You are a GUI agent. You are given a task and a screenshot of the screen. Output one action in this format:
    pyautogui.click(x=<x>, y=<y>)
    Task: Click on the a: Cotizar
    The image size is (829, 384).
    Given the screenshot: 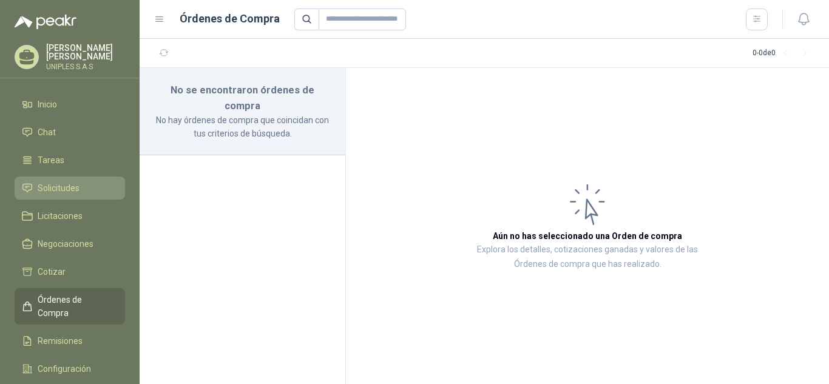 What is the action you would take?
    pyautogui.click(x=70, y=272)
    